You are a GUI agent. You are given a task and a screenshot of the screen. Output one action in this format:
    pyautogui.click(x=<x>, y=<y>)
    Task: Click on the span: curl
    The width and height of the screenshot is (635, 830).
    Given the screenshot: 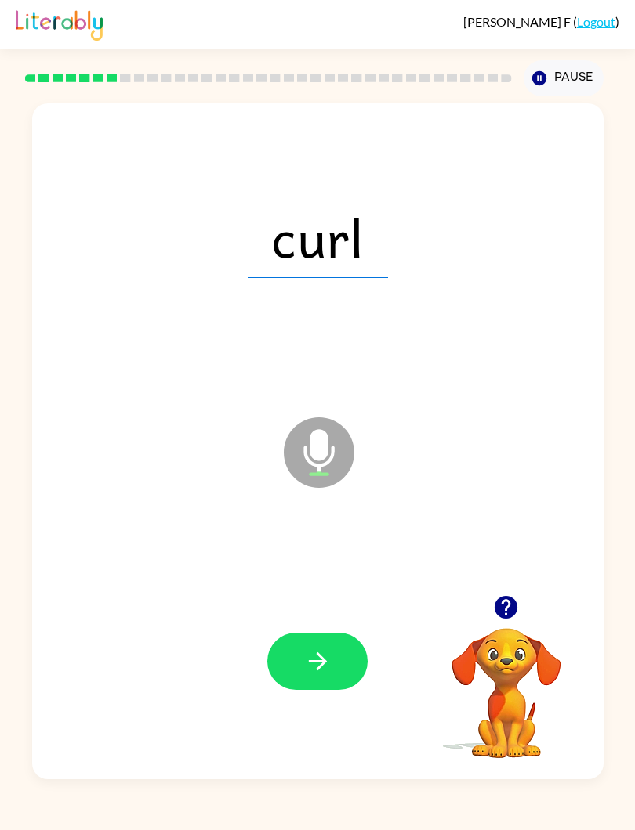 What is the action you would take?
    pyautogui.click(x=317, y=237)
    